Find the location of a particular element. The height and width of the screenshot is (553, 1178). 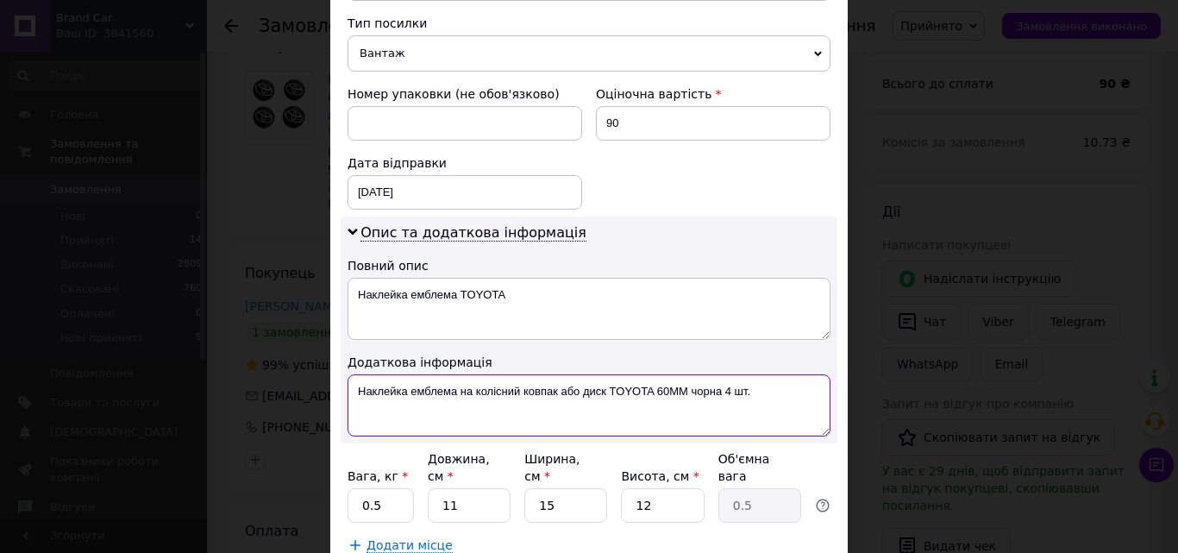

label: Висота, см is located at coordinates (660, 476).